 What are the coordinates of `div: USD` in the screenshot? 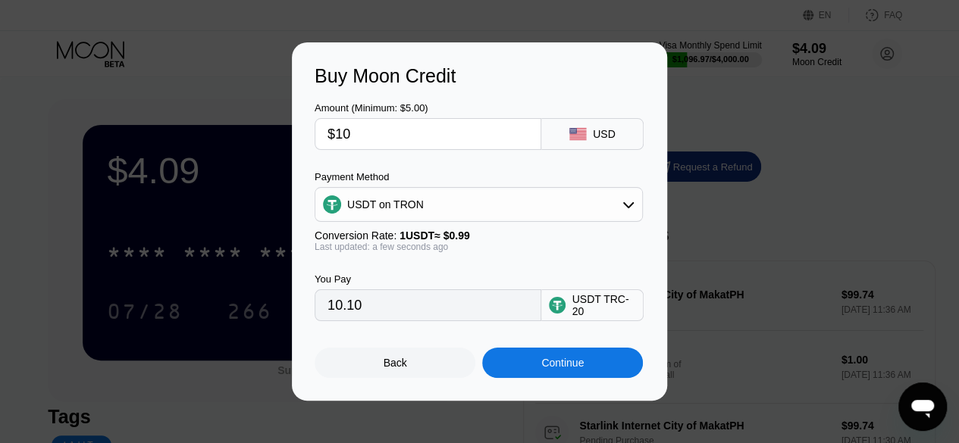 It's located at (604, 134).